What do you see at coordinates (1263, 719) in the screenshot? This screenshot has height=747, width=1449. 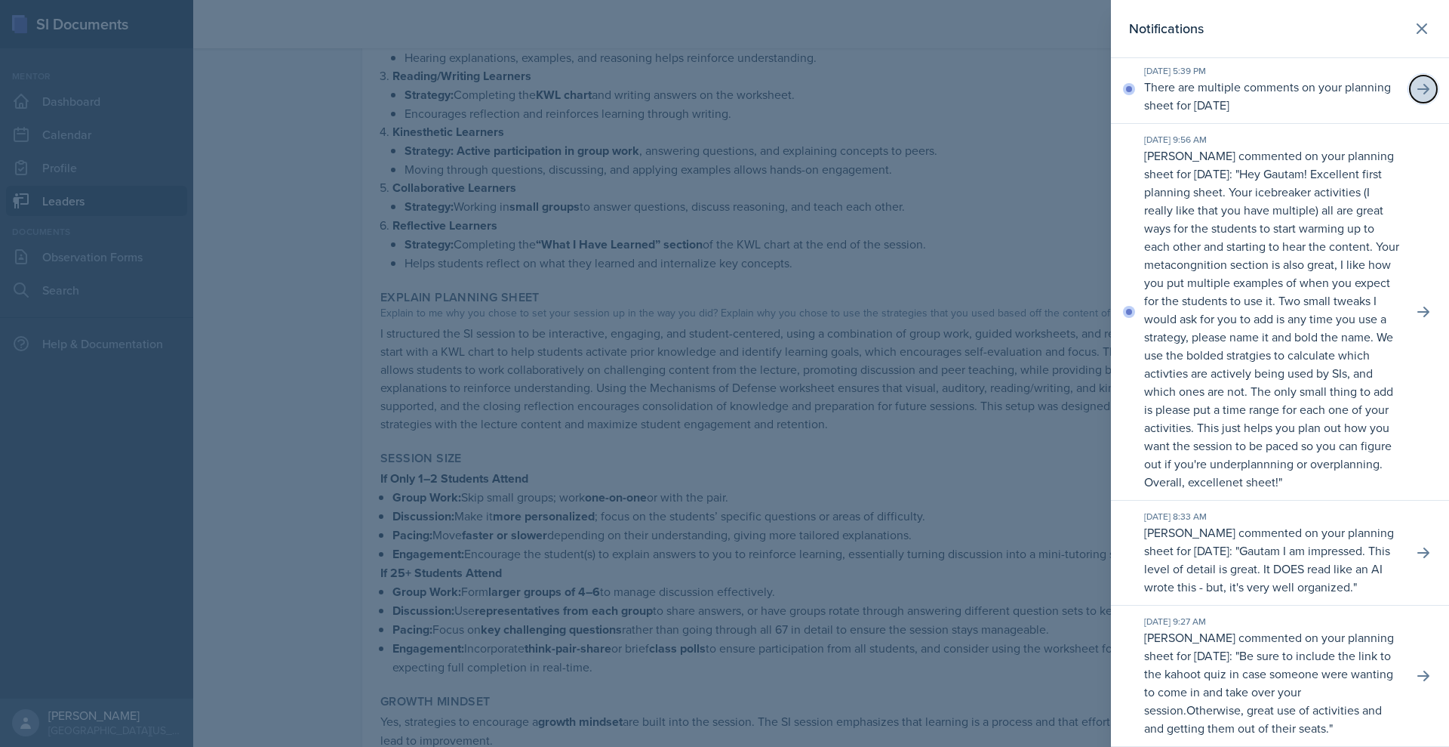 I see `p: Otherwise, great use of activities and and getting them out of their seats.` at bounding box center [1263, 719].